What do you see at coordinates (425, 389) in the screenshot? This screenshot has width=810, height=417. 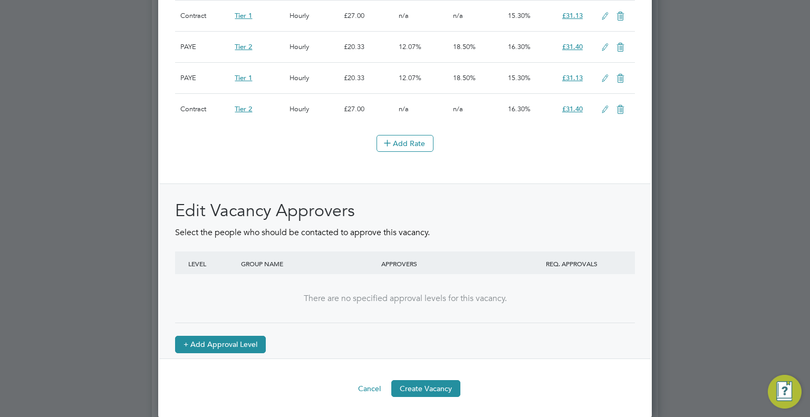 I see `button: Create Vacancy` at bounding box center [425, 389].